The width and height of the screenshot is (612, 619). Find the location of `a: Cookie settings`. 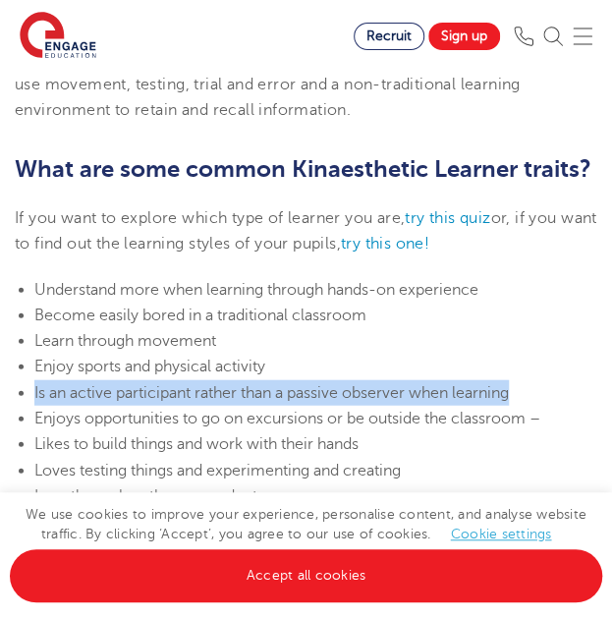

a: Cookie settings is located at coordinates (501, 533).